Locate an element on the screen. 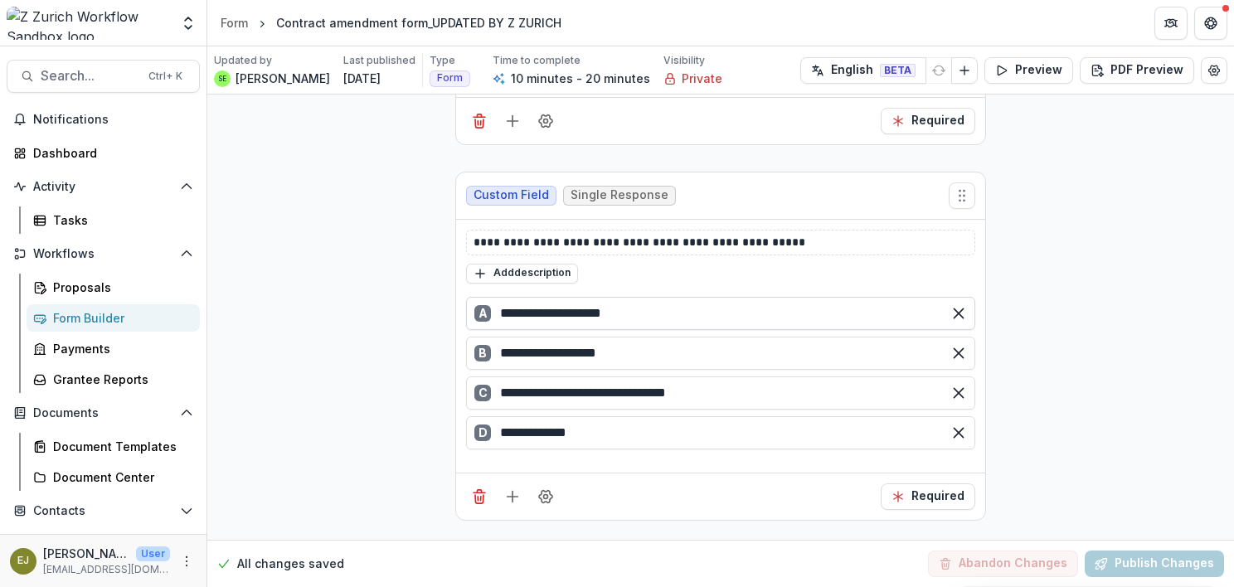 The height and width of the screenshot is (587, 1234). span: Form is located at coordinates (450, 78).